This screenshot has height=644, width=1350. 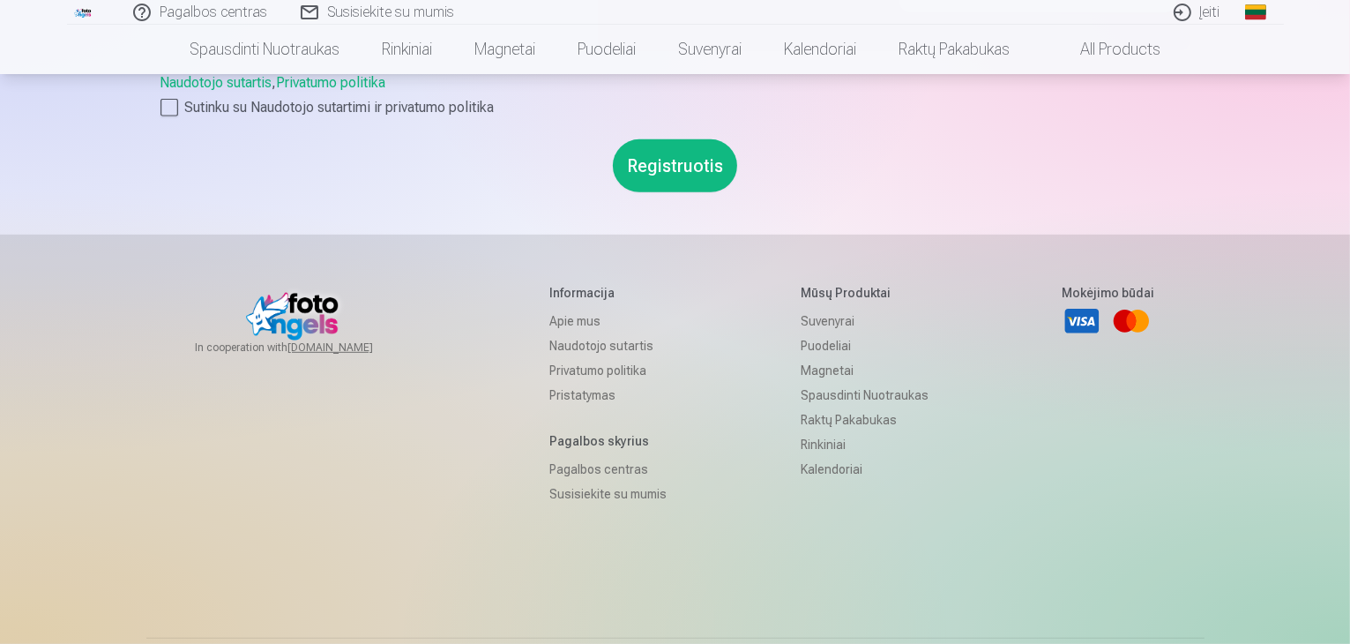 What do you see at coordinates (608, 441) in the screenshot?
I see `h5: Pagalbos skyrius` at bounding box center [608, 441].